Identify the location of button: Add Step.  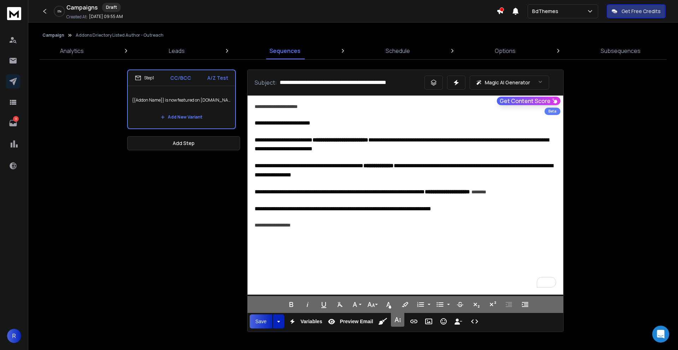
(184, 143).